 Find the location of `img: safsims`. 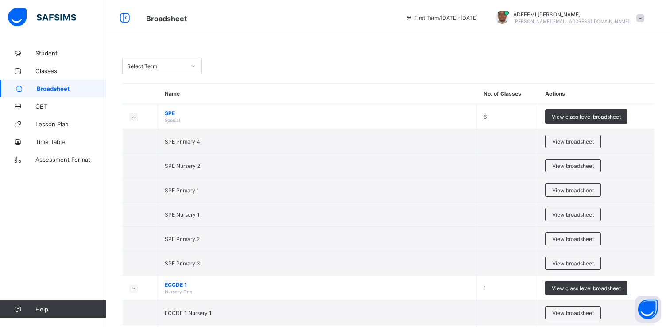

img: safsims is located at coordinates (42, 17).